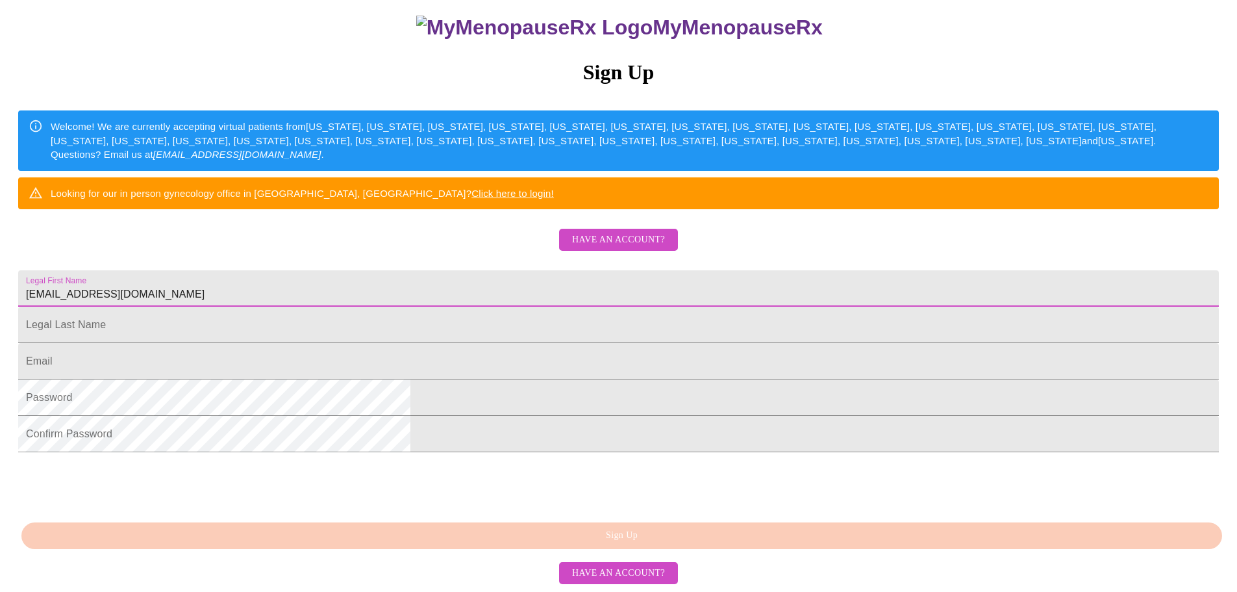  Describe the element at coordinates (619, 27) in the screenshot. I see `h3: MyMenopauseRx` at that location.